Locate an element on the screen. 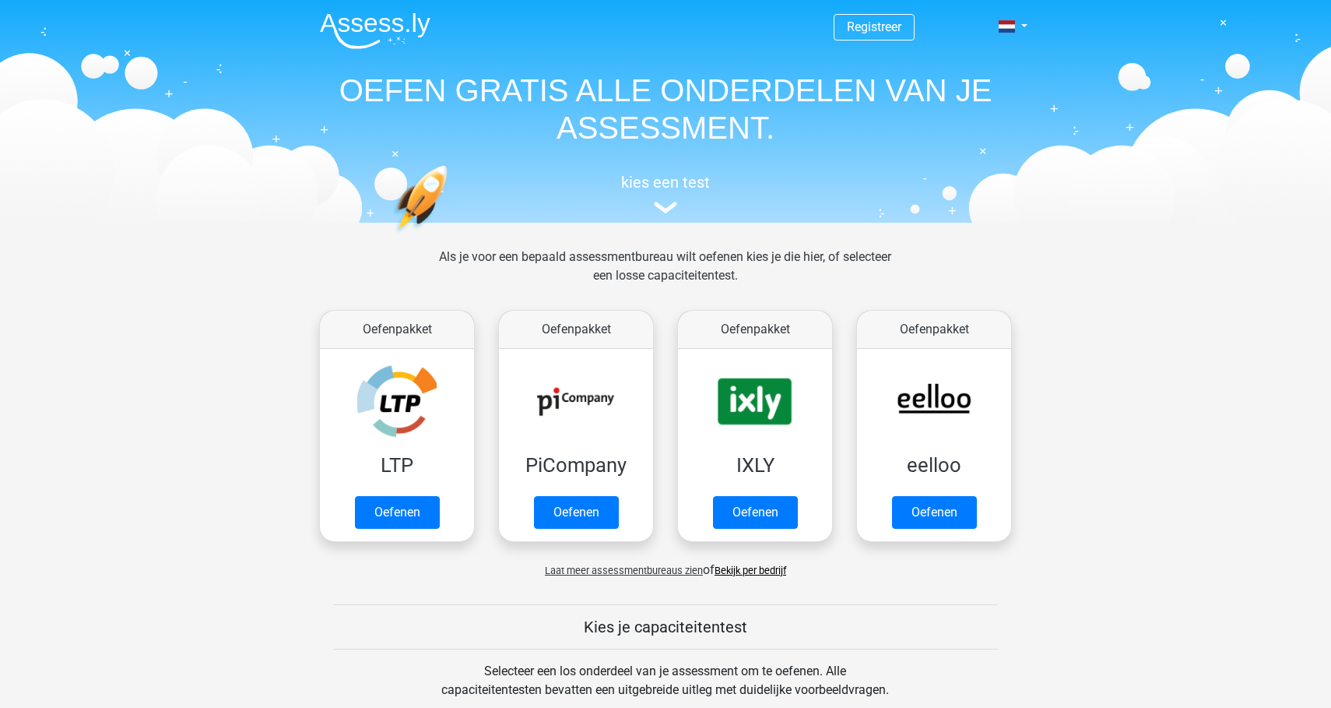 This screenshot has width=1331, height=708. a: Bekijk per bedrijf is located at coordinates (750, 570).